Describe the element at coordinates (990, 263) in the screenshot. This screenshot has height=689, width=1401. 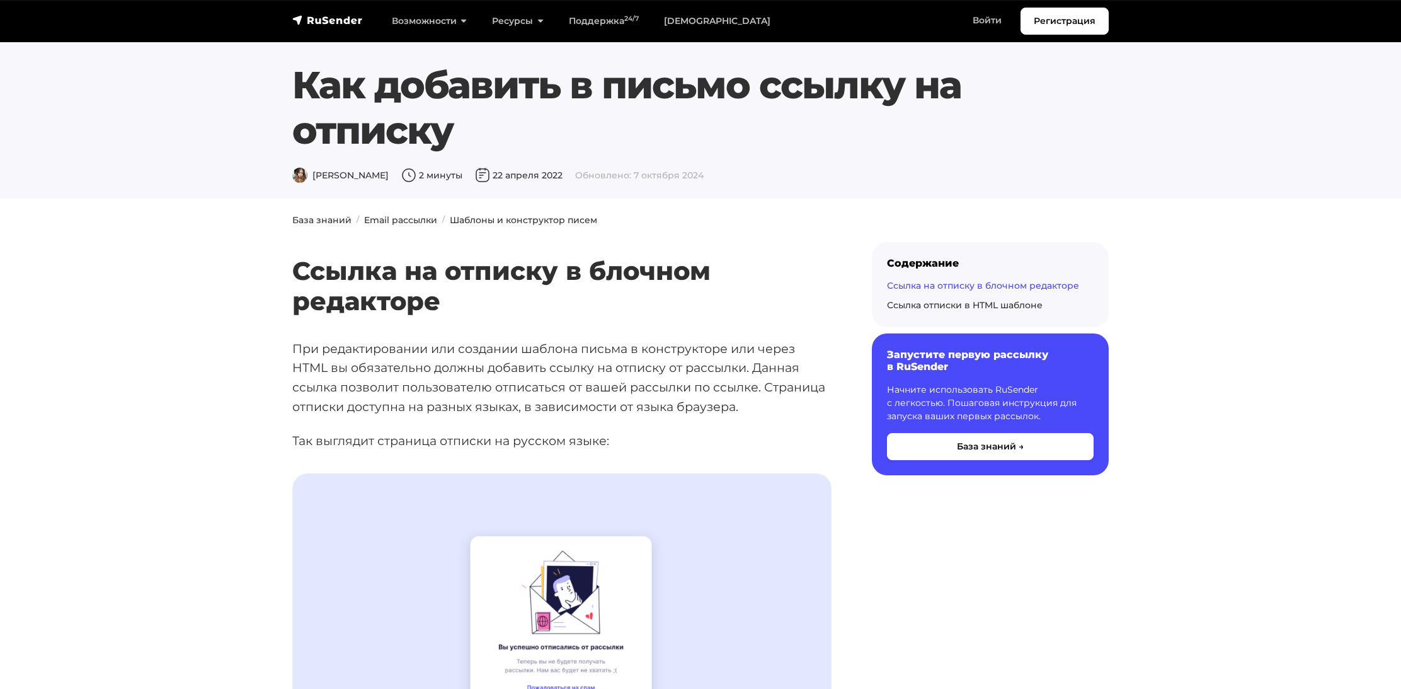
I see `div: Содержание` at that location.